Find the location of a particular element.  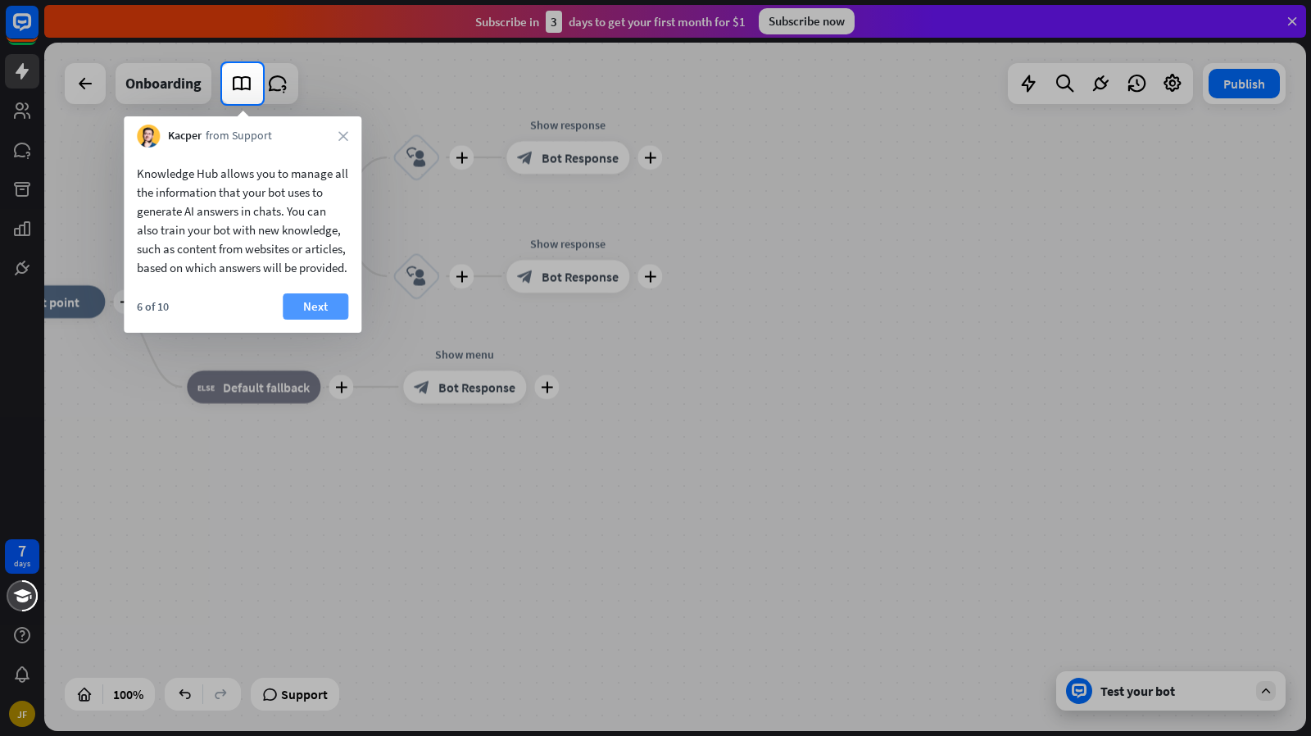

button: Next is located at coordinates (315, 306).